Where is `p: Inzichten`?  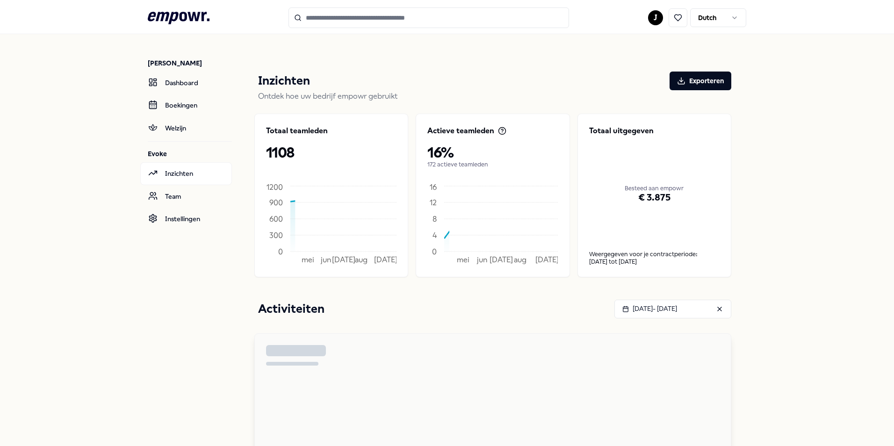
p: Inzichten is located at coordinates (284, 81).